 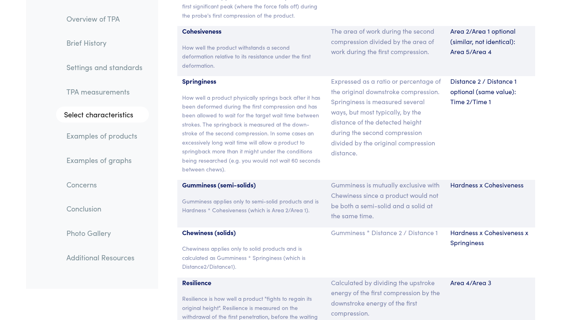 I want to click on a: Select characteristics, so click(x=102, y=115).